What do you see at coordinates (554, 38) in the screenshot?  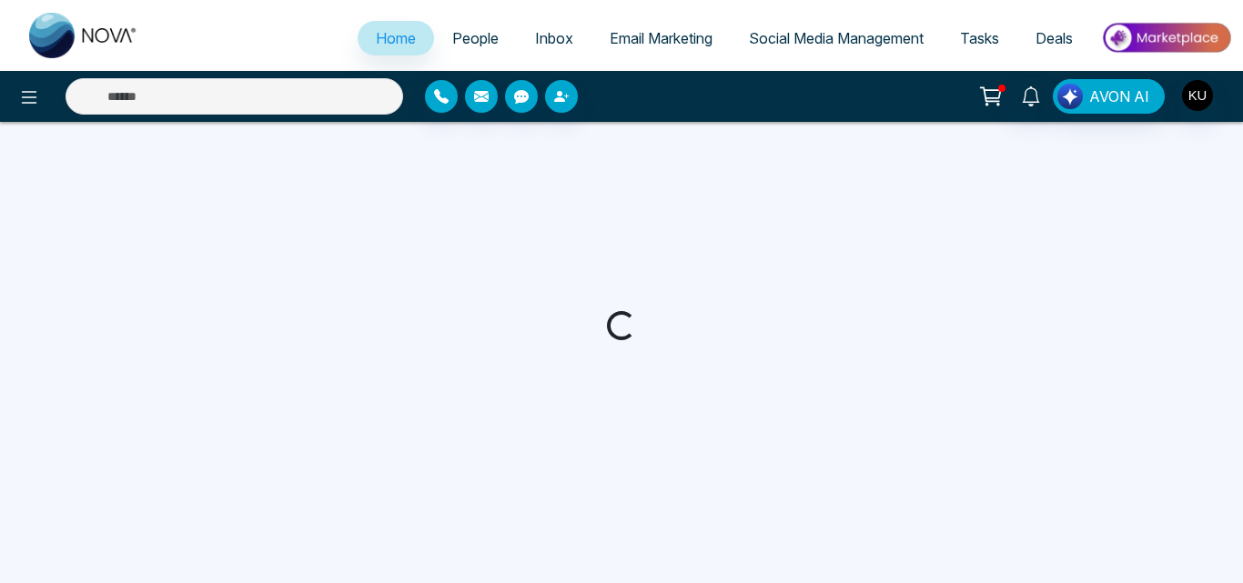 I see `a: Inbox` at bounding box center [554, 38].